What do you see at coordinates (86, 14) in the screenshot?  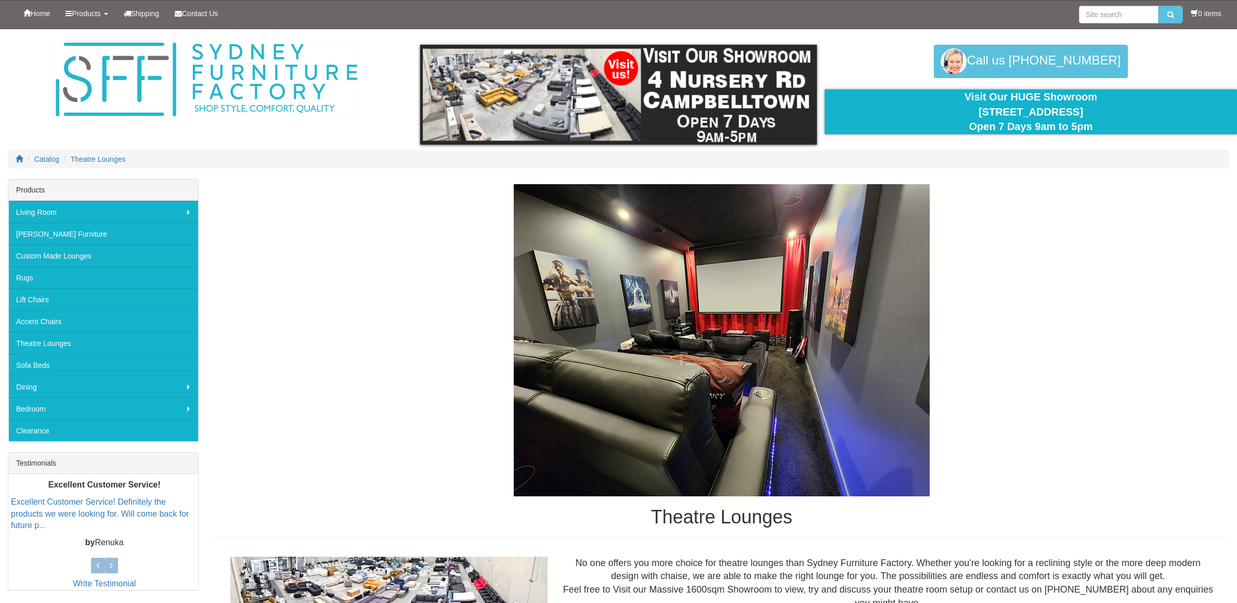 I see `span: Products` at bounding box center [86, 14].